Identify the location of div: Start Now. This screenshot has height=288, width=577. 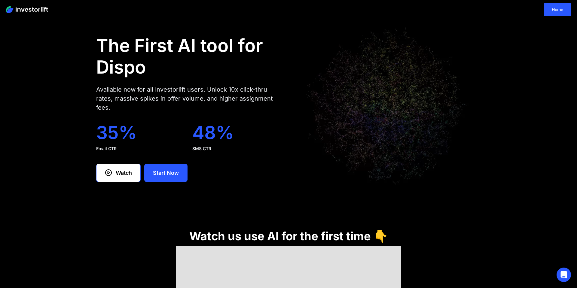
(166, 173).